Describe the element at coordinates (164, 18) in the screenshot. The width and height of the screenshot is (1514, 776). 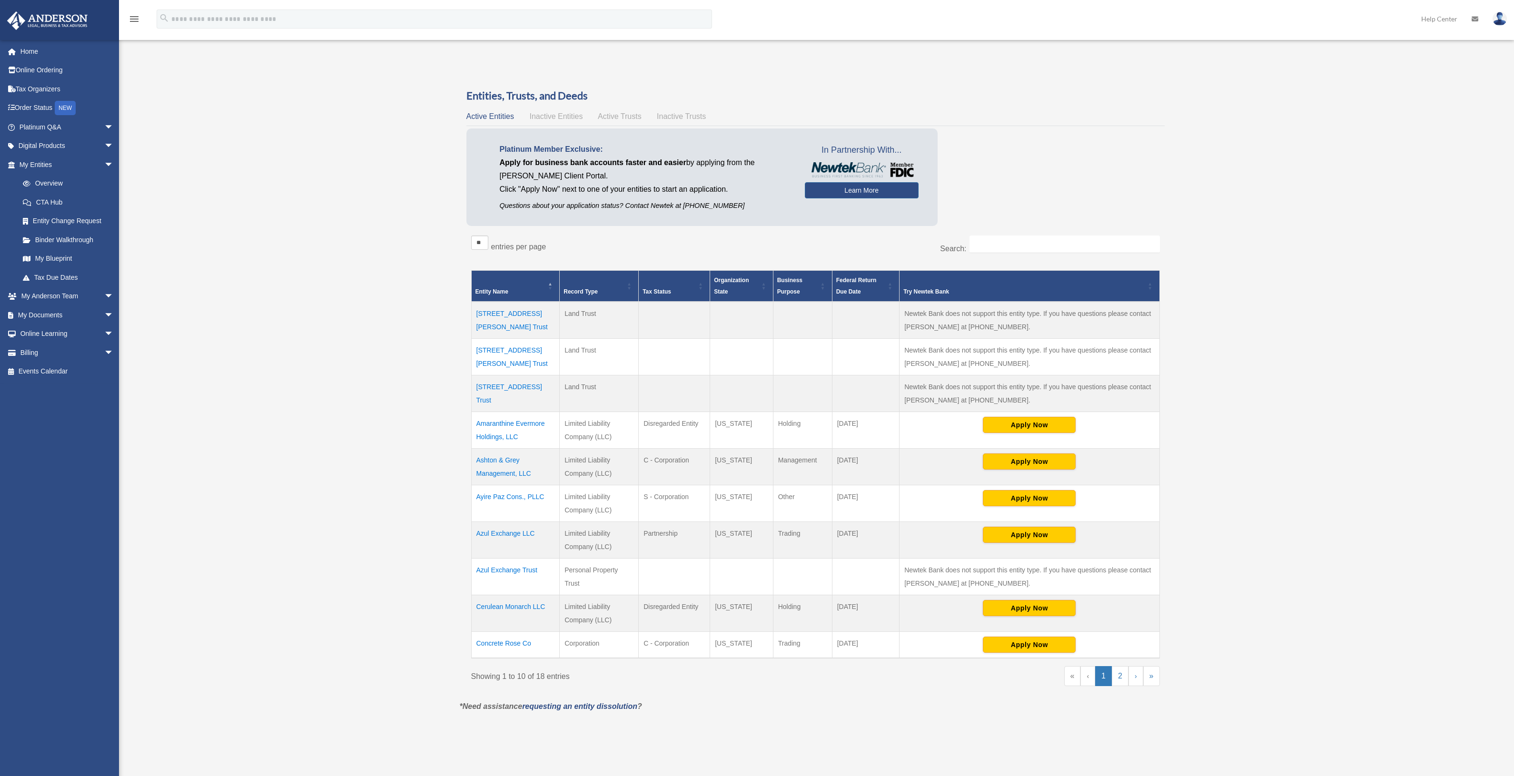
I see `i: search` at that location.